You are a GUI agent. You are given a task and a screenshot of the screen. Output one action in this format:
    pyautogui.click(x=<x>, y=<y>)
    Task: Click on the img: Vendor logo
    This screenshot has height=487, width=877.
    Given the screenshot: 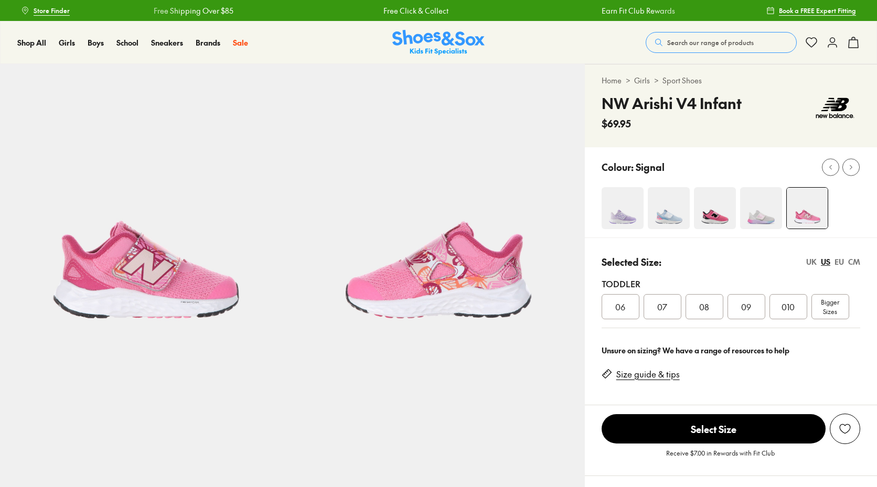 What is the action you would take?
    pyautogui.click(x=835, y=108)
    